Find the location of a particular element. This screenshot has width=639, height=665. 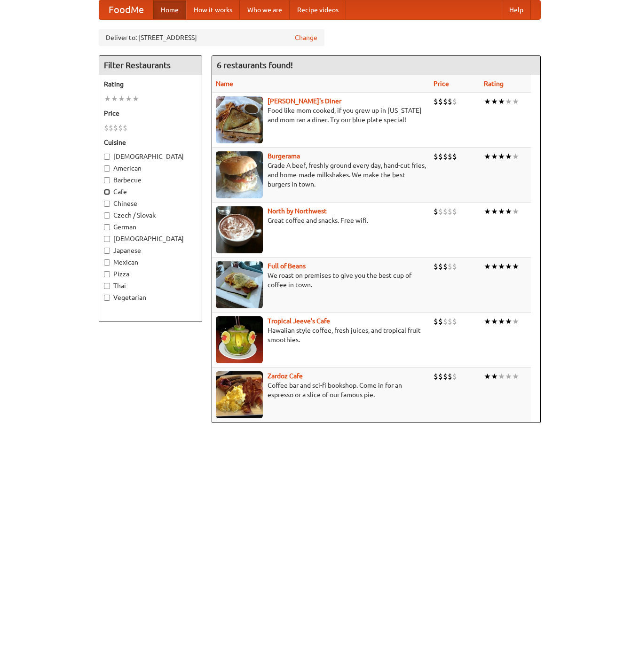

a: Help is located at coordinates (516, 10).